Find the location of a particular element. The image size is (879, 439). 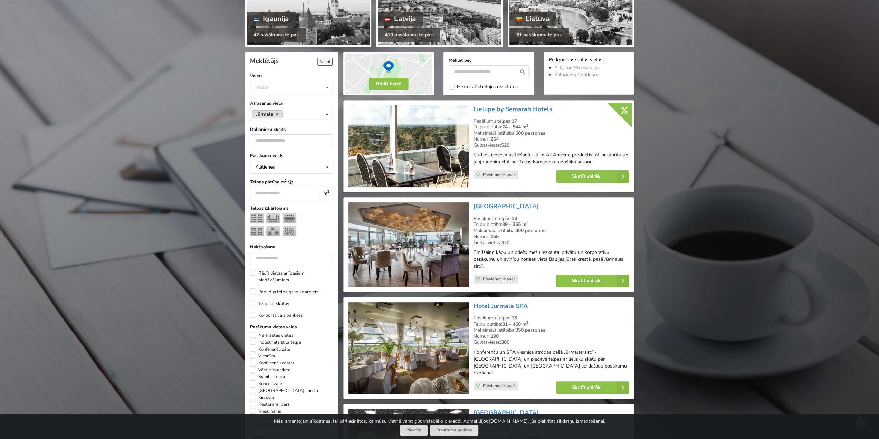

strong: 24 - 544 m is located at coordinates (515, 127).